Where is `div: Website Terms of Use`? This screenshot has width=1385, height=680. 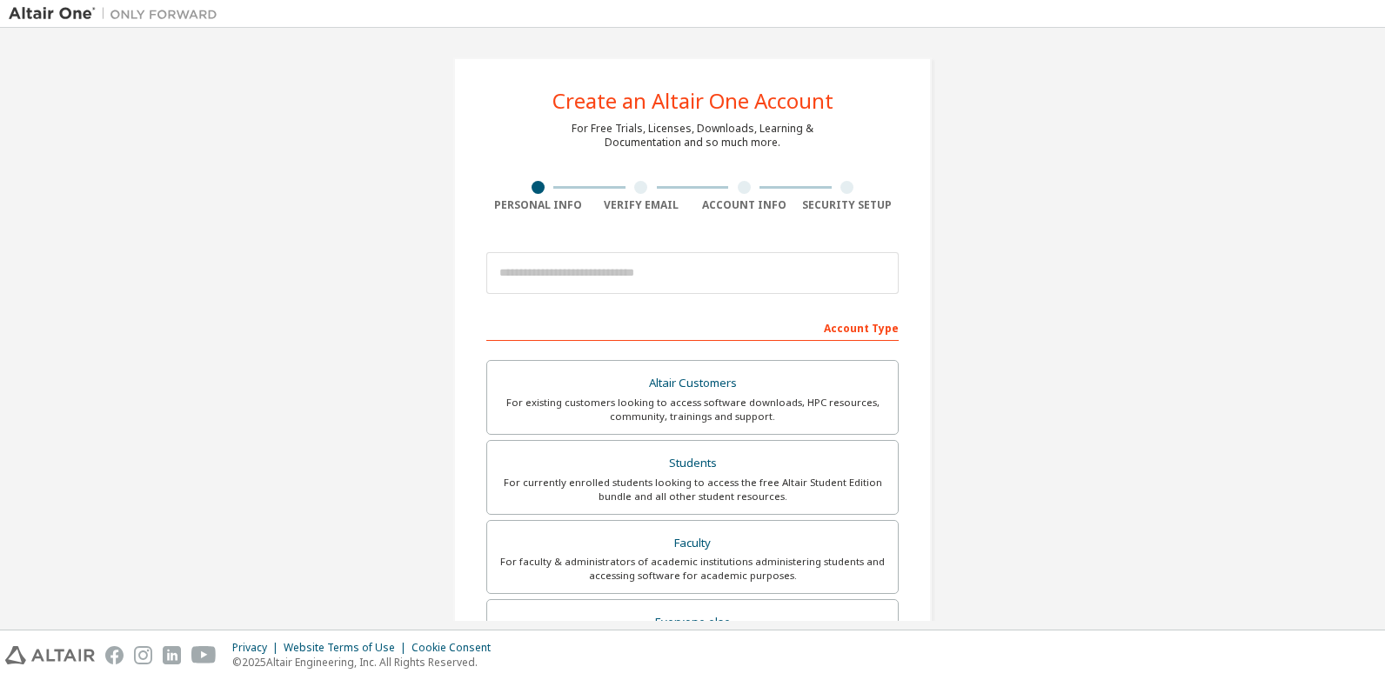 div: Website Terms of Use is located at coordinates (347, 648).